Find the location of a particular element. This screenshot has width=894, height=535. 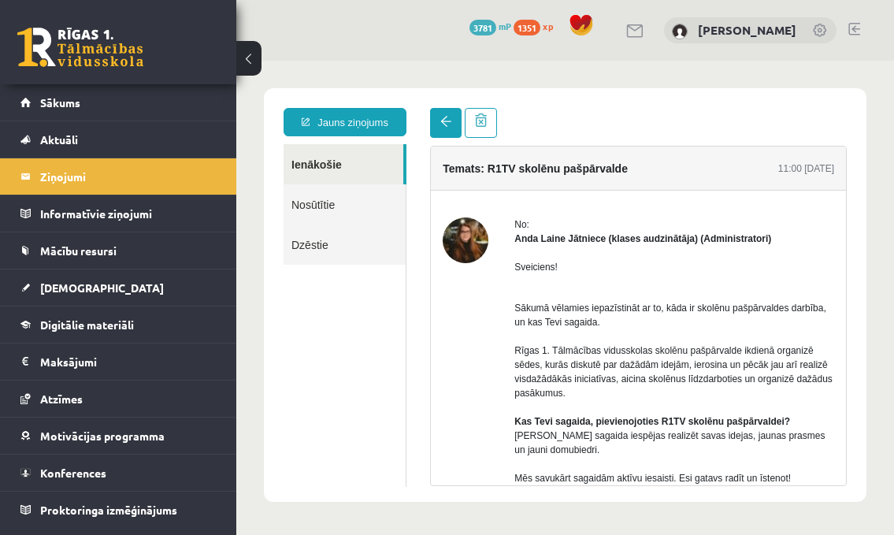

h4: Temats: R1TV skolēnu pašpārvalde is located at coordinates (299, 108).